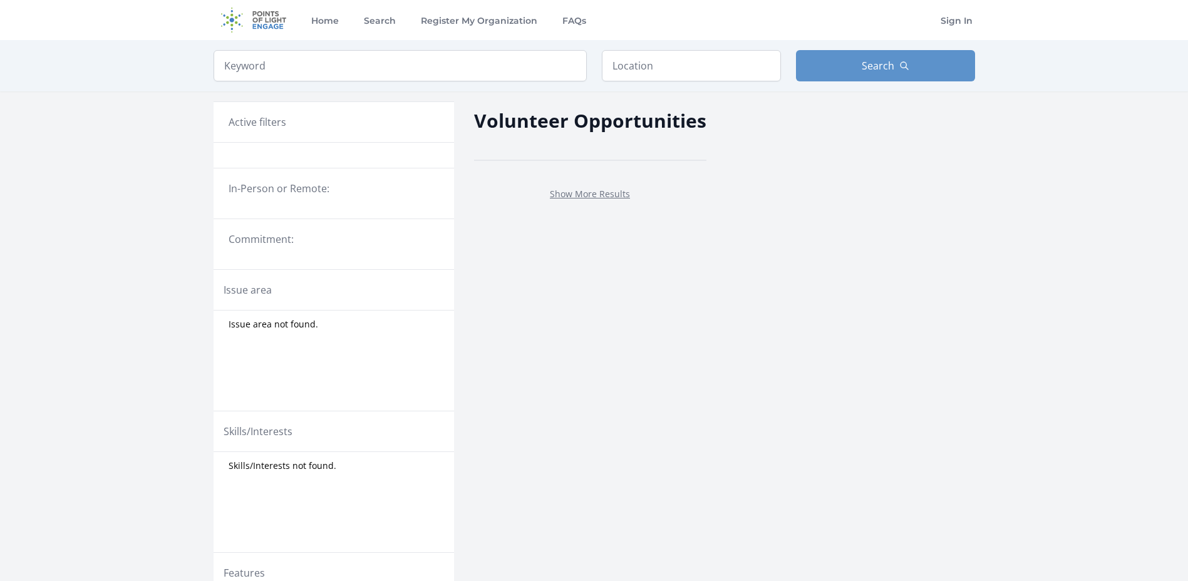  What do you see at coordinates (257, 122) in the screenshot?
I see `h3: Active filters` at bounding box center [257, 122].